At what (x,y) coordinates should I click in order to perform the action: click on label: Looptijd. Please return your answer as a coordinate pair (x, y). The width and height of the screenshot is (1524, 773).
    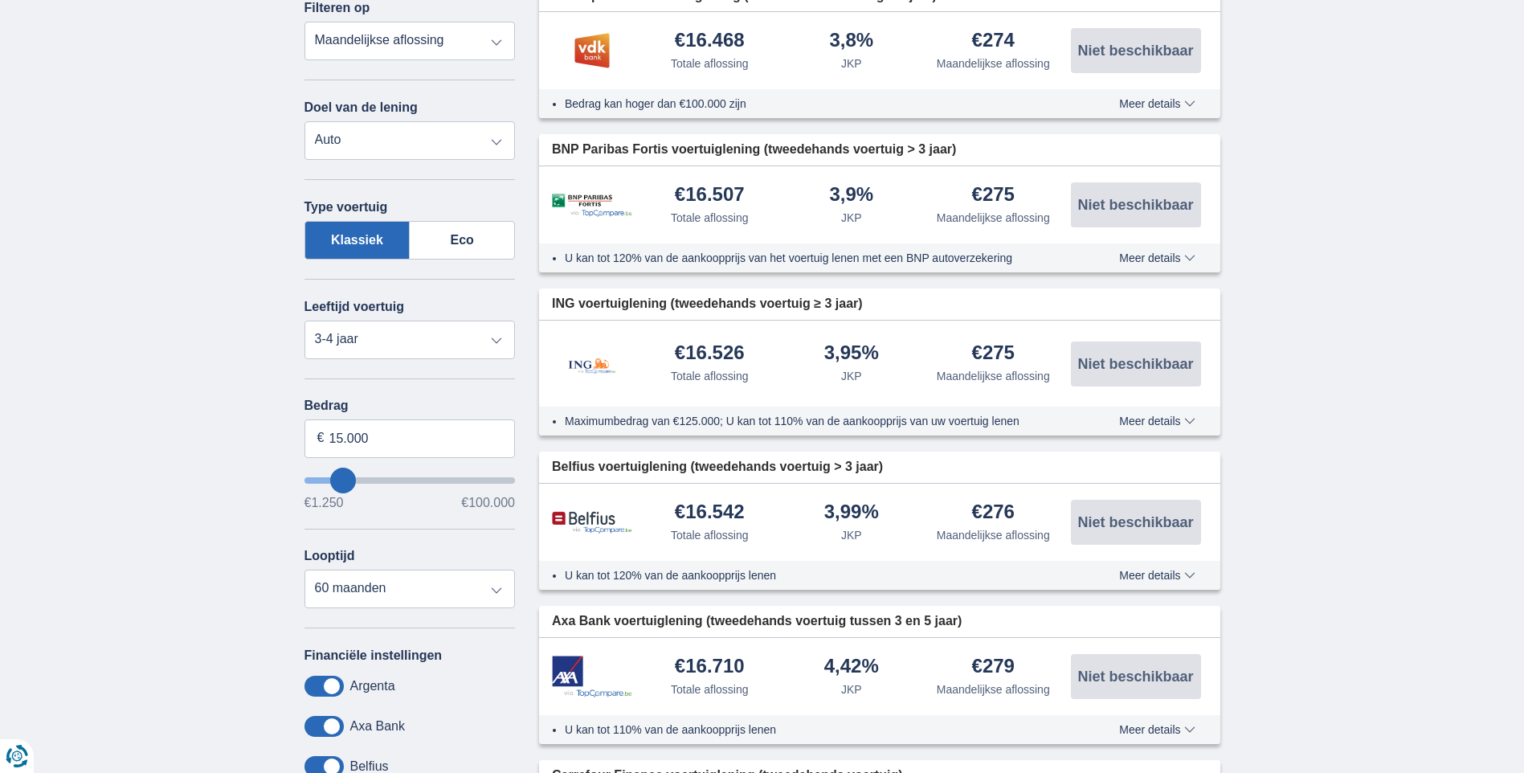
    Looking at the image, I should click on (329, 556).